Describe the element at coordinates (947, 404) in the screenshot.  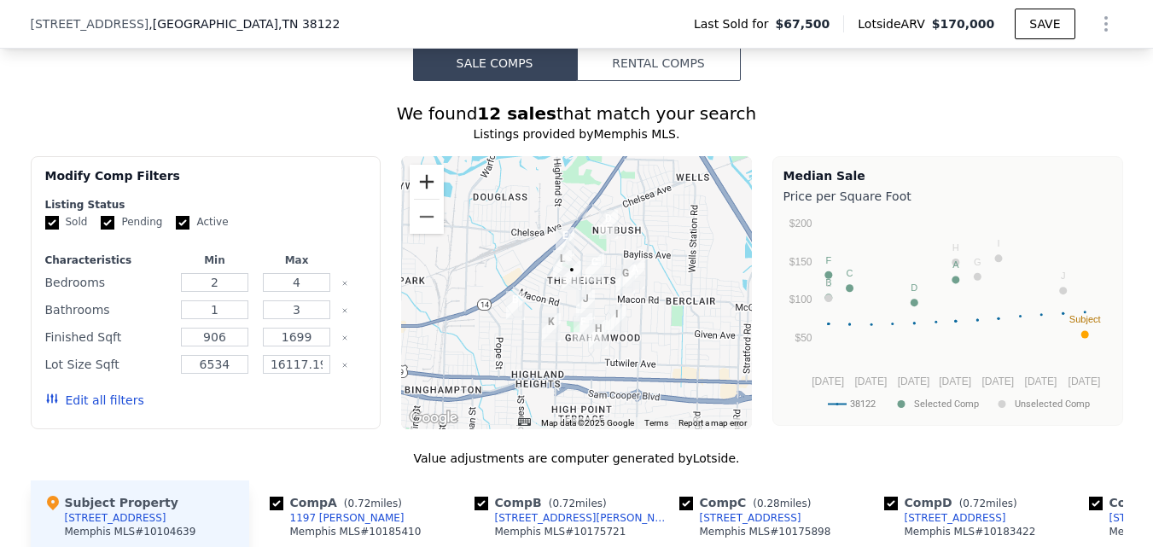
I see `text: Selected Comp` at that location.